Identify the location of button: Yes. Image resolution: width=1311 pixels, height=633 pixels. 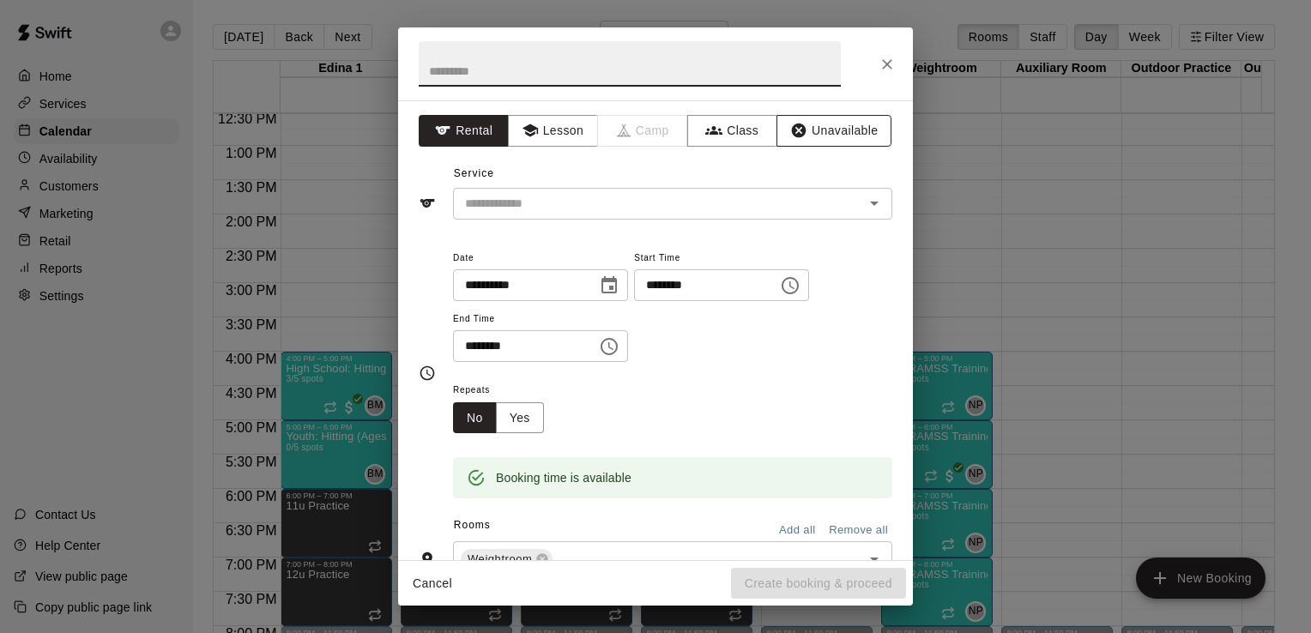
(520, 418).